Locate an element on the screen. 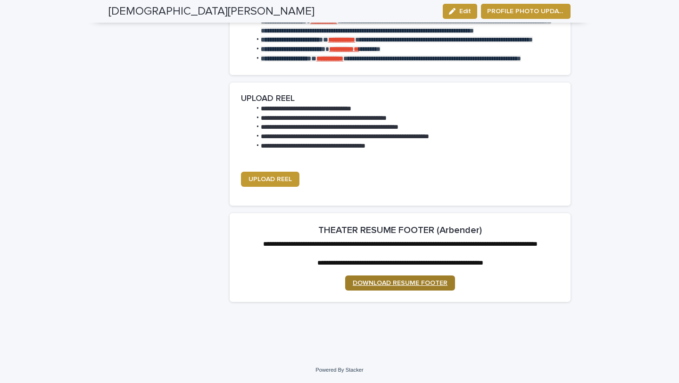 The height and width of the screenshot is (383, 679). span: DOWNLOAD RESUME FOOTER is located at coordinates (400, 283).